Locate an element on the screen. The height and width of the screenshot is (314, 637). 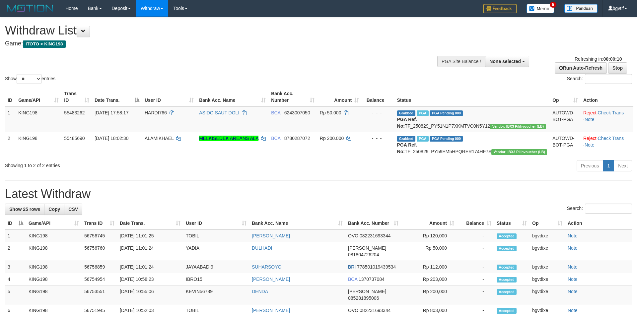
a: DENDA is located at coordinates (260, 292).